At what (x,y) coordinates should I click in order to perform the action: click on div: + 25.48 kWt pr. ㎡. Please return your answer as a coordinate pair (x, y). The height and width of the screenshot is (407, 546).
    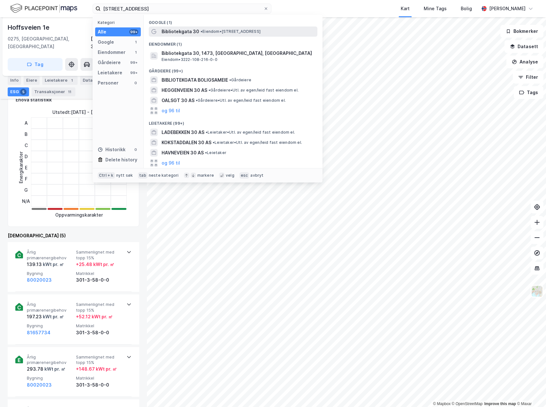
    Looking at the image, I should click on (95, 265).